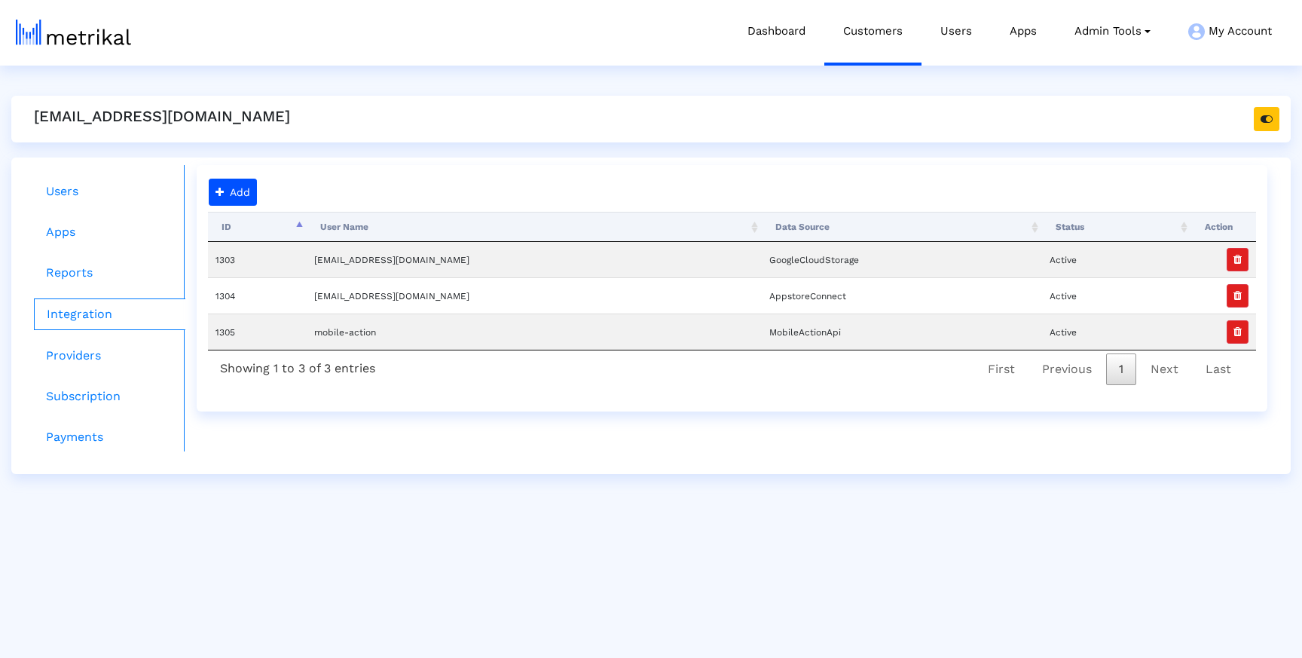 The image size is (1302, 658). I want to click on a: Payments, so click(109, 437).